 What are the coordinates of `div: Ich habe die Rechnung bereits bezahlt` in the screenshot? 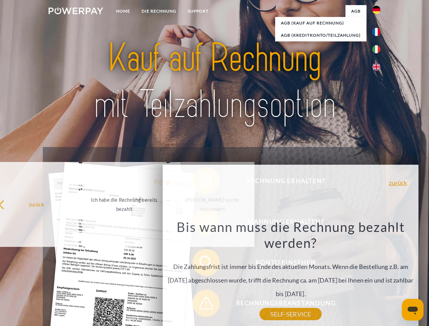 It's located at (124, 204).